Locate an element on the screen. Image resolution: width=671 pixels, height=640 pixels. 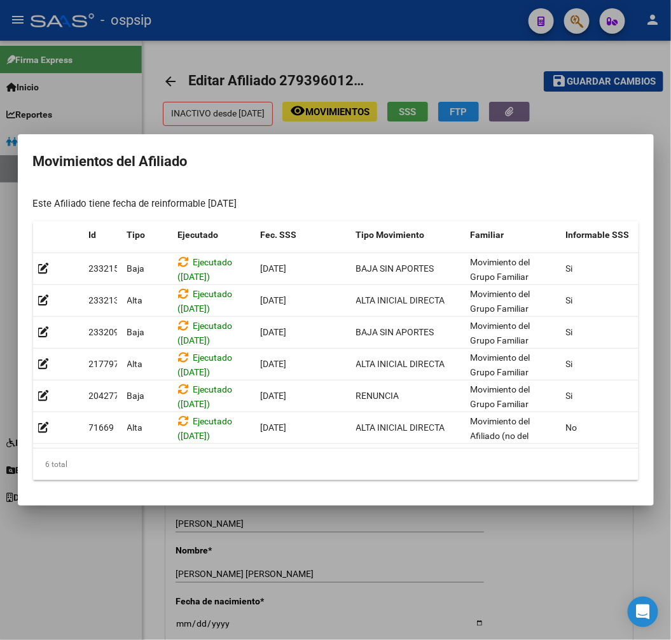
datatable-header-cell: Tipo is located at coordinates (148, 235).